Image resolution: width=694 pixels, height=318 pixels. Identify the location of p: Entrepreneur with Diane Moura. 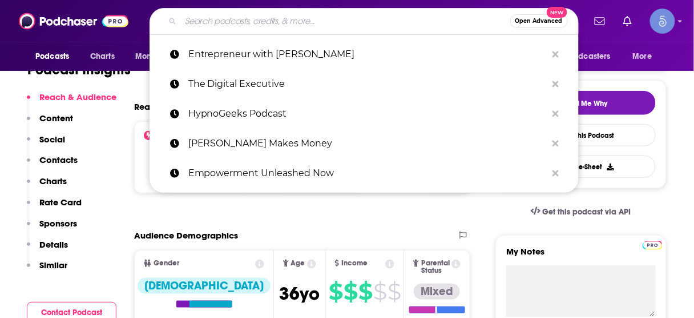
(368, 54).